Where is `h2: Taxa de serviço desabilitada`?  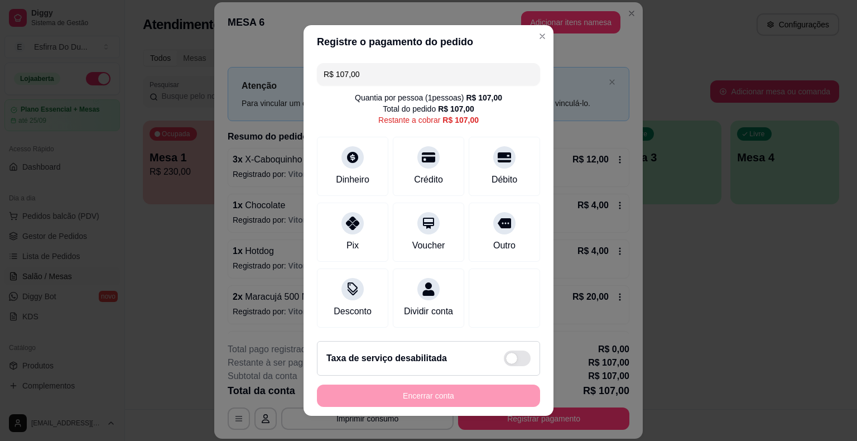 h2: Taxa de serviço desabilitada is located at coordinates (387, 358).